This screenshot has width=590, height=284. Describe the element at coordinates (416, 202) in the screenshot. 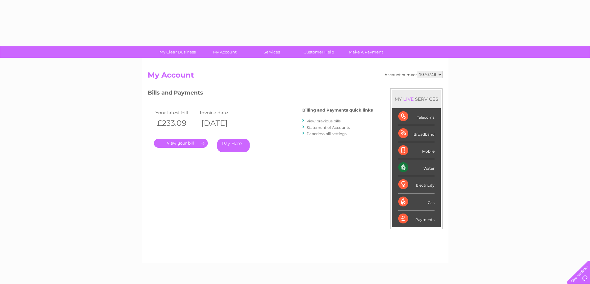

I see `div: Gas` at that location.